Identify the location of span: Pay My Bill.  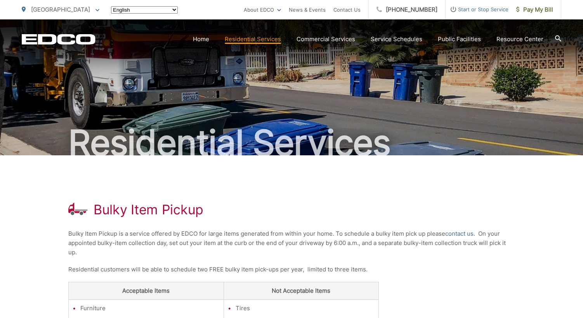
(534, 10).